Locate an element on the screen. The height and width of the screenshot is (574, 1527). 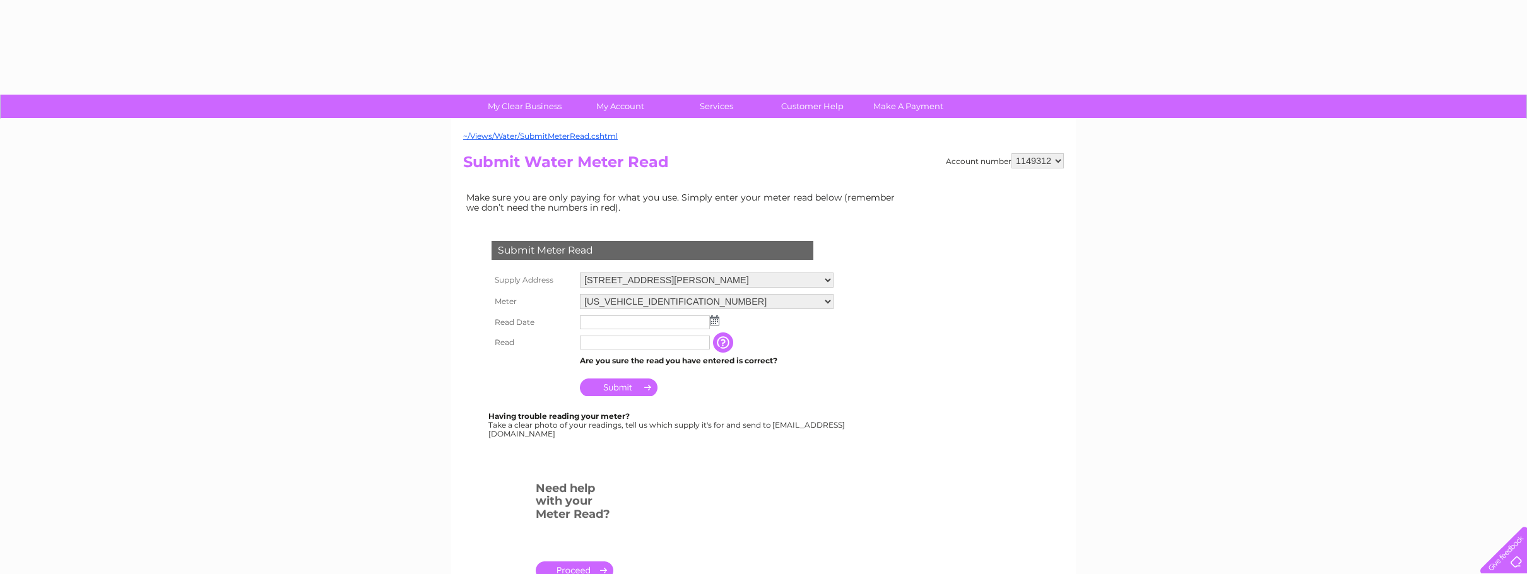
a: My Clear Business is located at coordinates (524, 106).